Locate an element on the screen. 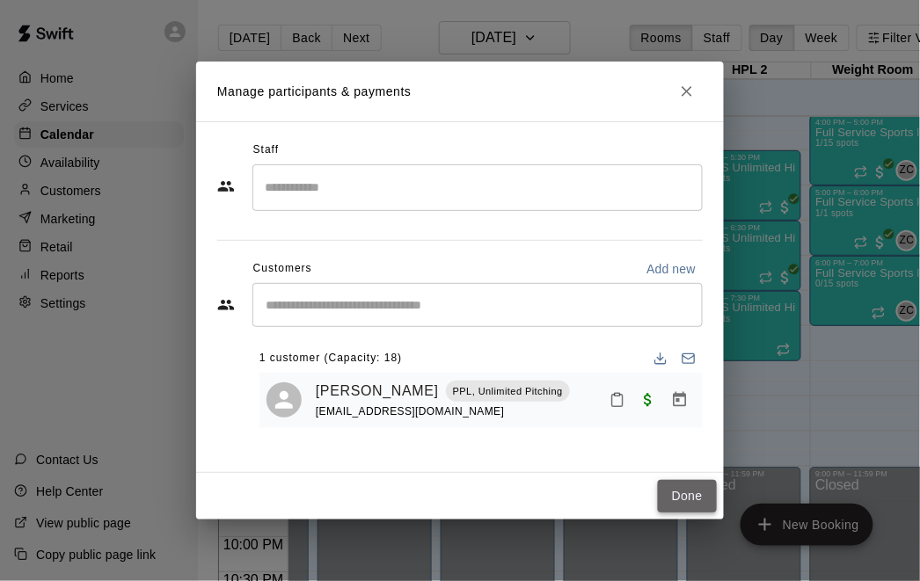 The height and width of the screenshot is (581, 920). button: Add new is located at coordinates (671, 269).